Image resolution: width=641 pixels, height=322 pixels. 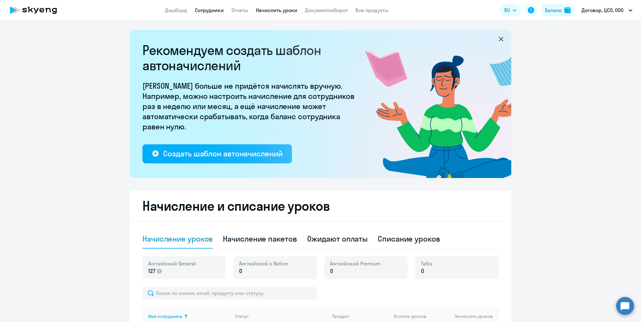 What do you see at coordinates (277, 10) in the screenshot?
I see `a: Начислить уроки` at bounding box center [277, 10].